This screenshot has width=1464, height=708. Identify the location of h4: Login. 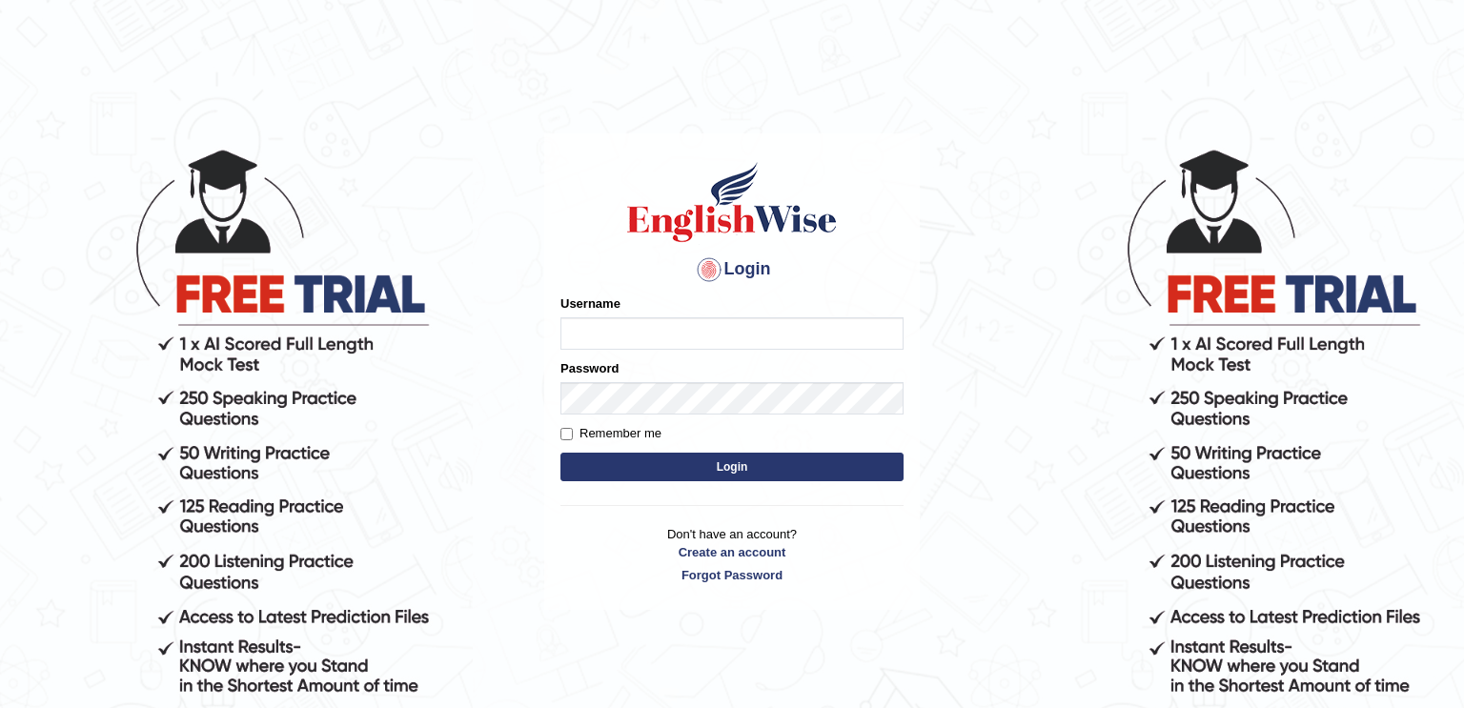
(732, 270).